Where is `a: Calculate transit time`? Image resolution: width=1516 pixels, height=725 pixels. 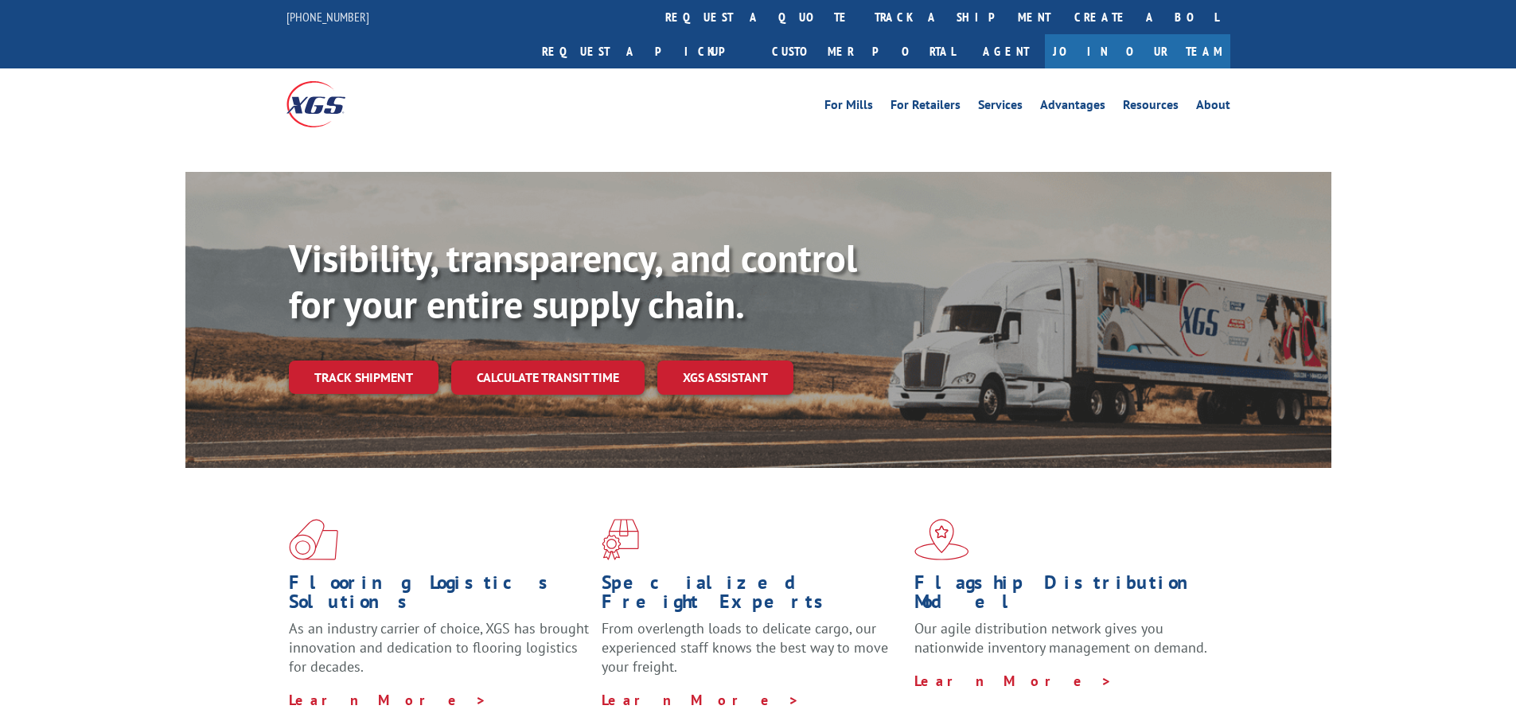
a: Calculate transit time is located at coordinates (547, 377).